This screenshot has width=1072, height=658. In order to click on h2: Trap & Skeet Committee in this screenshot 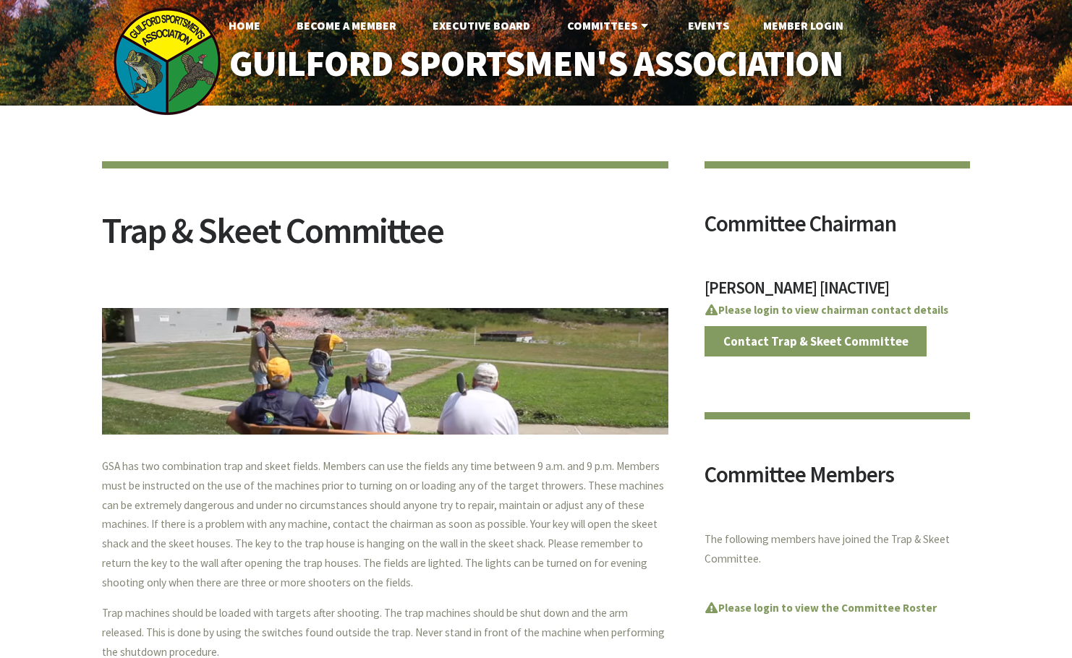, I will do `click(385, 239)`.